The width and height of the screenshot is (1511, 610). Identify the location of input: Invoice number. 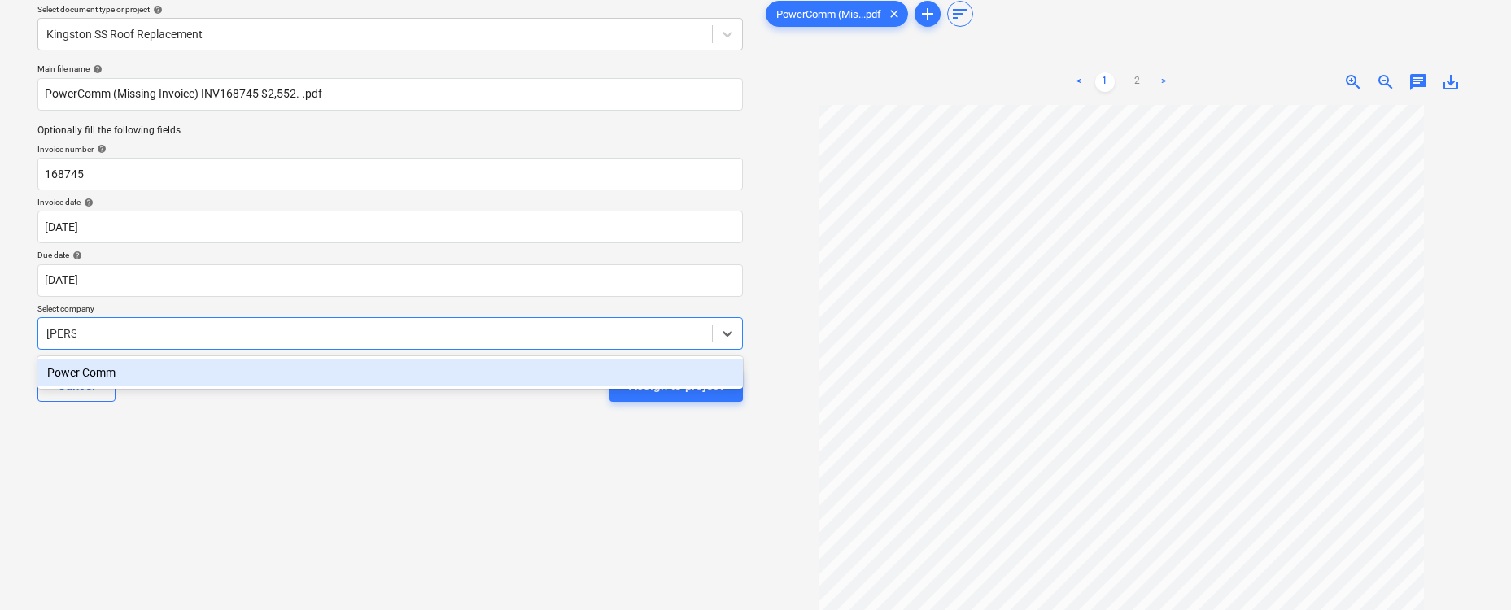
(390, 174).